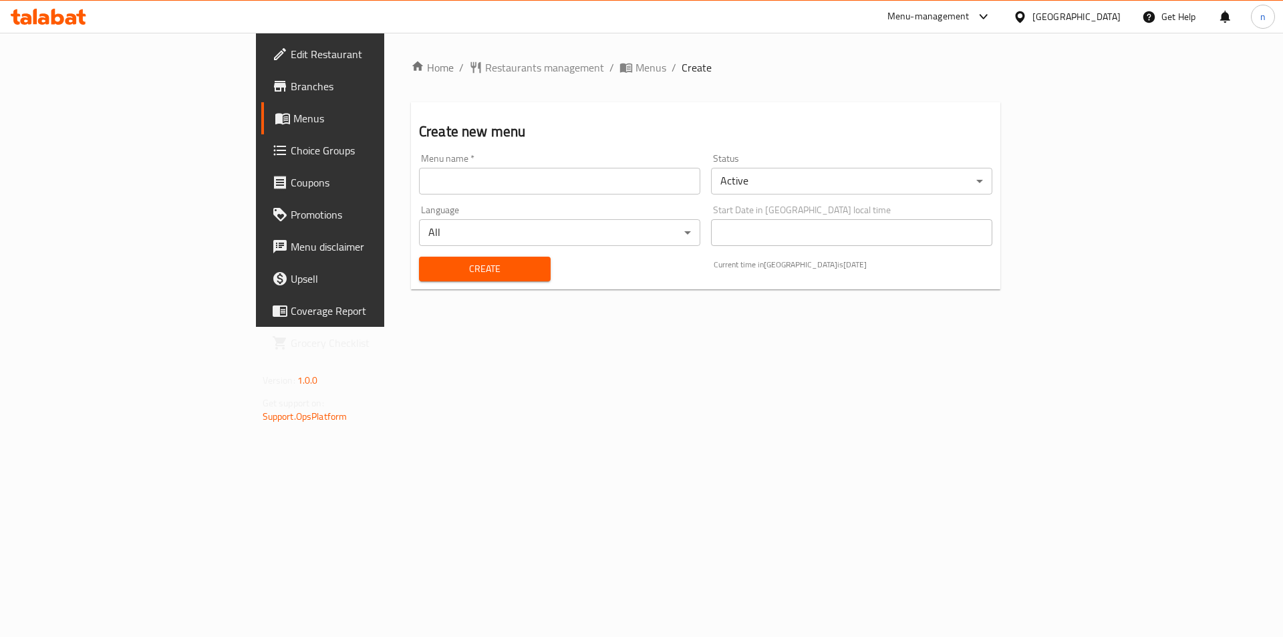  I want to click on span: Choice Groups, so click(375, 150).